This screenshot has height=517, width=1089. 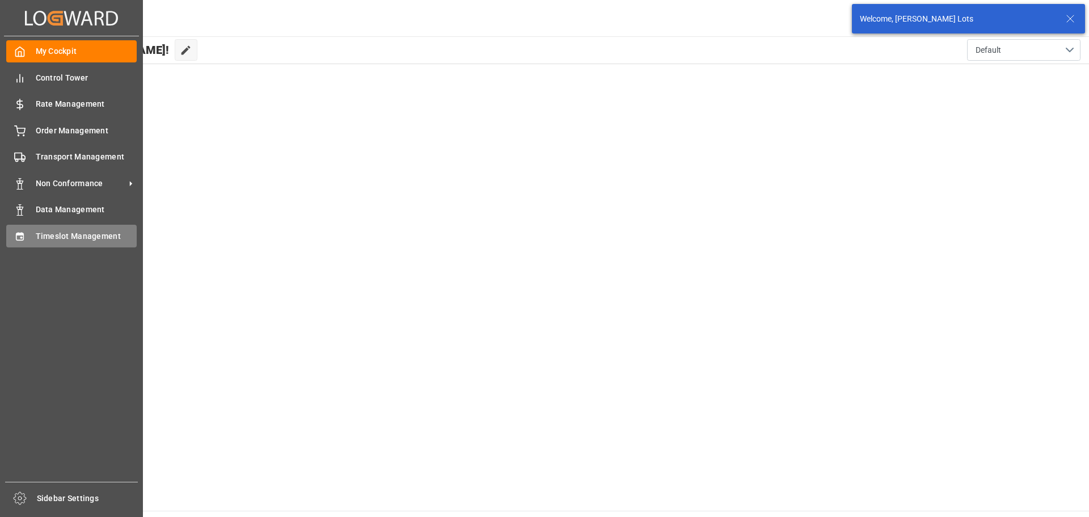 What do you see at coordinates (71, 157) in the screenshot?
I see `a: Transport Management` at bounding box center [71, 157].